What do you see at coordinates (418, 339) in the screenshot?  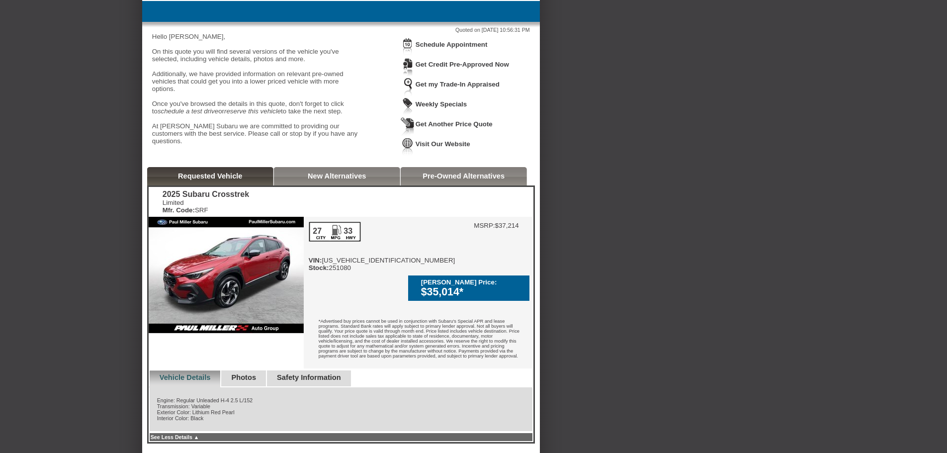 I see `div: *Advertised buy prices cannot be used in conjunction with Subaru's Special APR and lease programs...` at bounding box center [418, 339].